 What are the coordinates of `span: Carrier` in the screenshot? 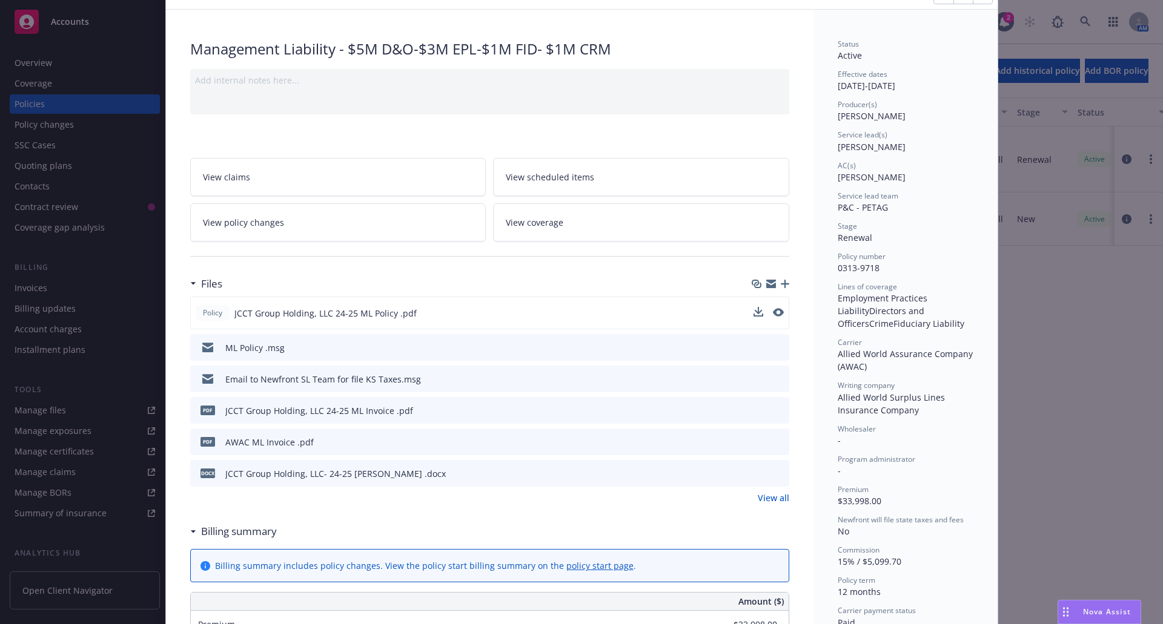 It's located at (850, 342).